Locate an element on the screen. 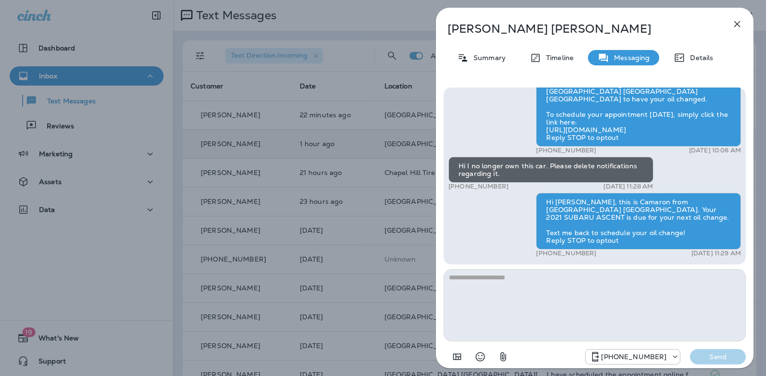  p: Details is located at coordinates (699, 58).